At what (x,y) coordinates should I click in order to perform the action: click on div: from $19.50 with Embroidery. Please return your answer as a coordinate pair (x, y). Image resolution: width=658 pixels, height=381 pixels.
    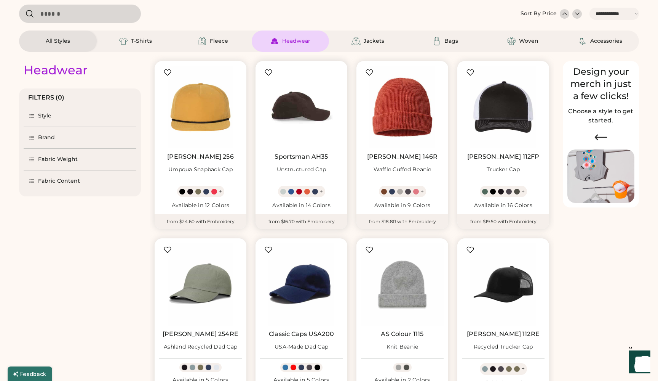
    Looking at the image, I should click on (503, 221).